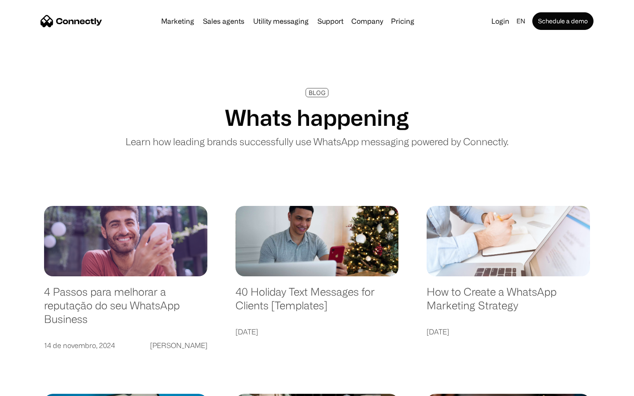 Image resolution: width=634 pixels, height=396 pixels. I want to click on a: 4 Passos para melhorar a reputação do seu WhatsApp Business, so click(125, 310).